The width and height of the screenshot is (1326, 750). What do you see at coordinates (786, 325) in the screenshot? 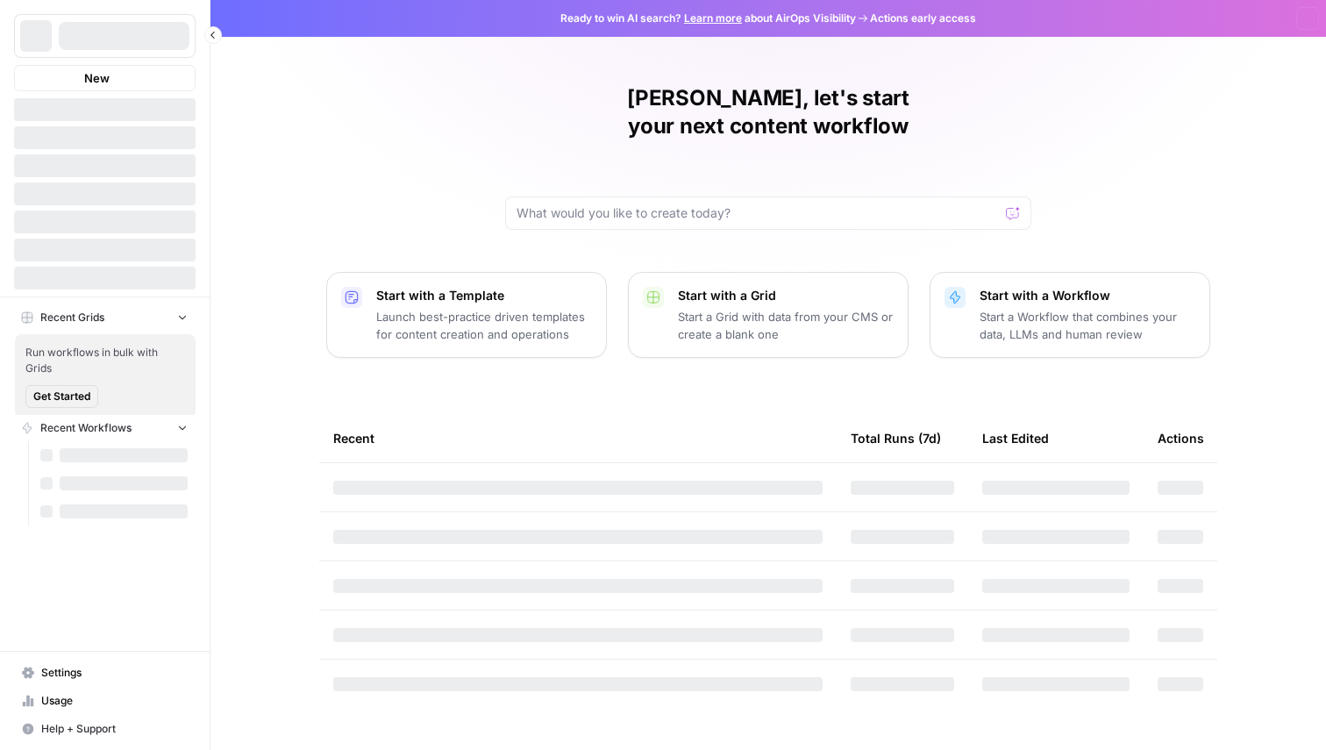
I see `p: Start a Grid with data from your CMS or create a blank one` at bounding box center [786, 325].